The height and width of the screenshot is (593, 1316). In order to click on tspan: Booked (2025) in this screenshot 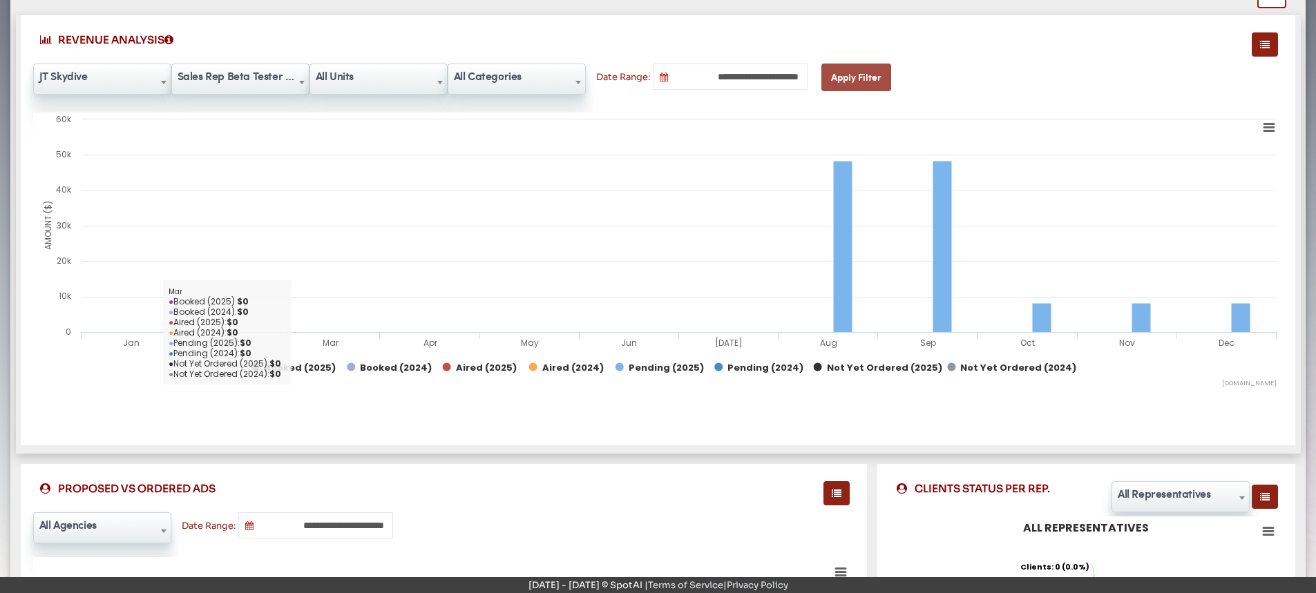, I will do `click(300, 368)`.